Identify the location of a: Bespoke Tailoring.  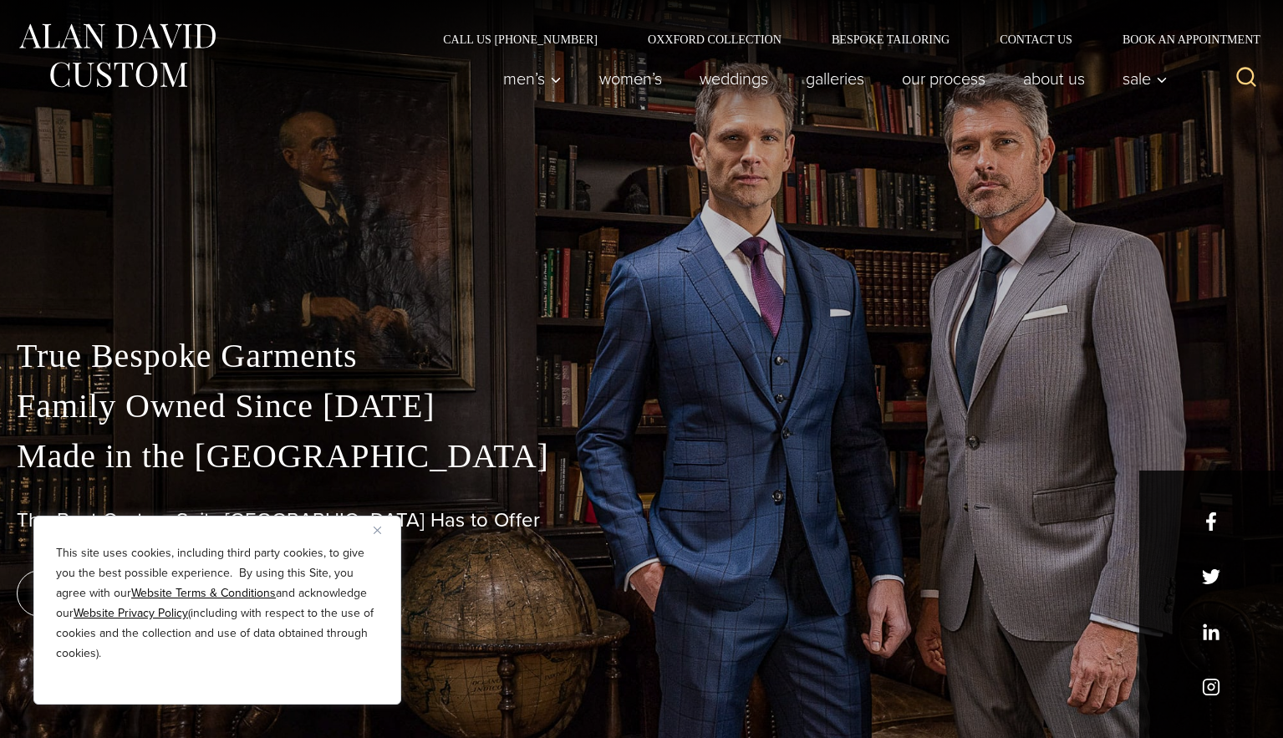
(890, 39).